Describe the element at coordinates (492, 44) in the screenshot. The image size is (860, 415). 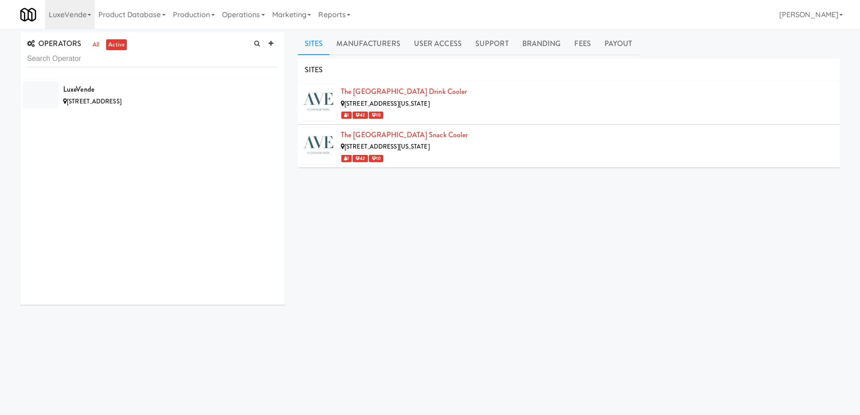
I see `a: Support` at that location.